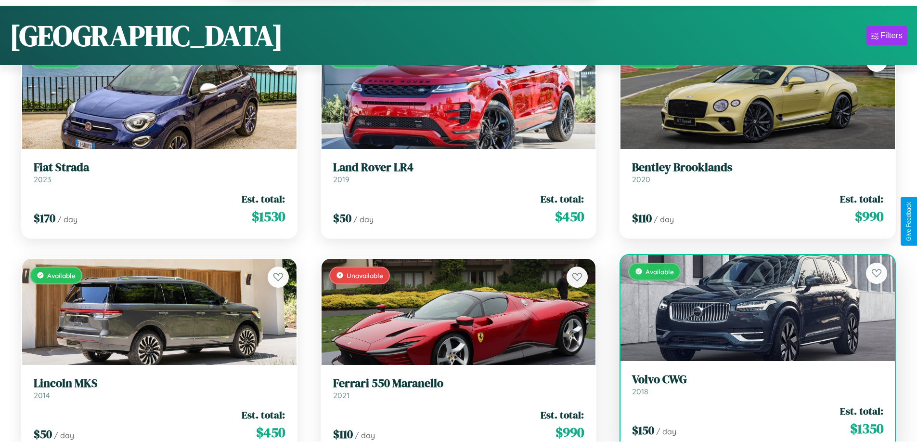 Image resolution: width=917 pixels, height=443 pixels. I want to click on div: Give Feedback, so click(909, 221).